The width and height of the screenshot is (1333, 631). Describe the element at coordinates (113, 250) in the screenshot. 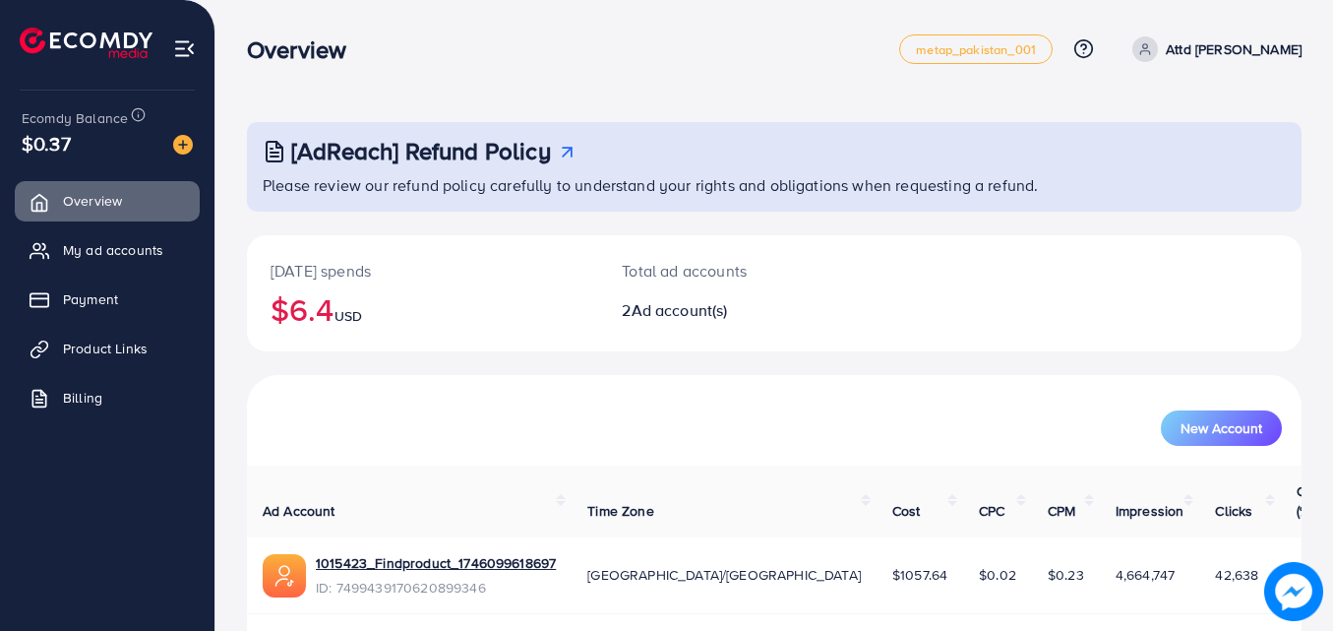

I see `span: My ad accounts` at that location.